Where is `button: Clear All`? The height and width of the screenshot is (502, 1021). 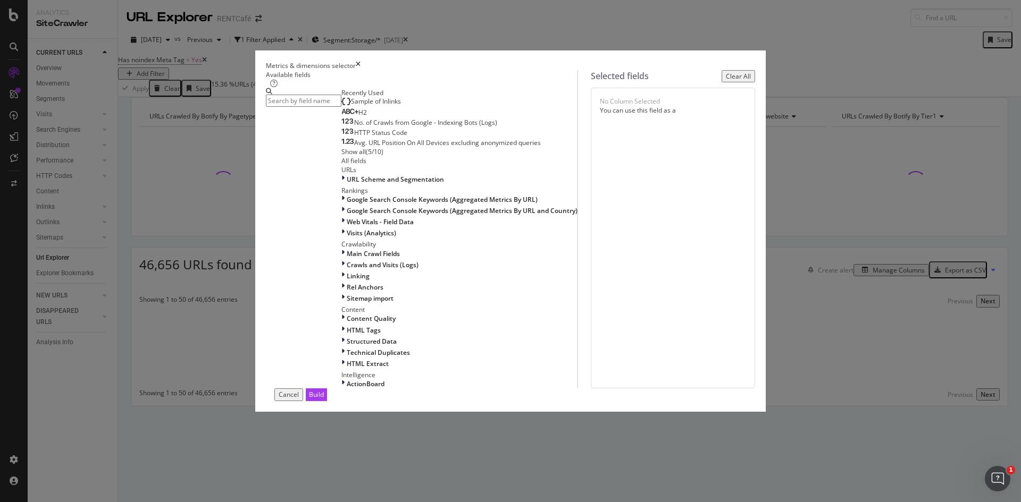
button: Clear All is located at coordinates (738, 76).